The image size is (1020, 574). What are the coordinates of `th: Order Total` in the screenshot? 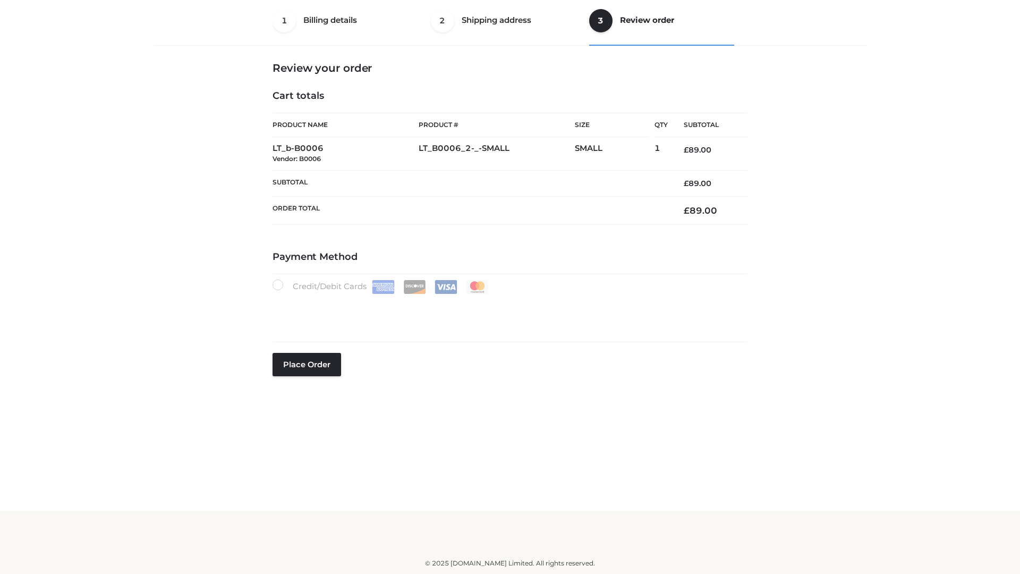 It's located at (470, 210).